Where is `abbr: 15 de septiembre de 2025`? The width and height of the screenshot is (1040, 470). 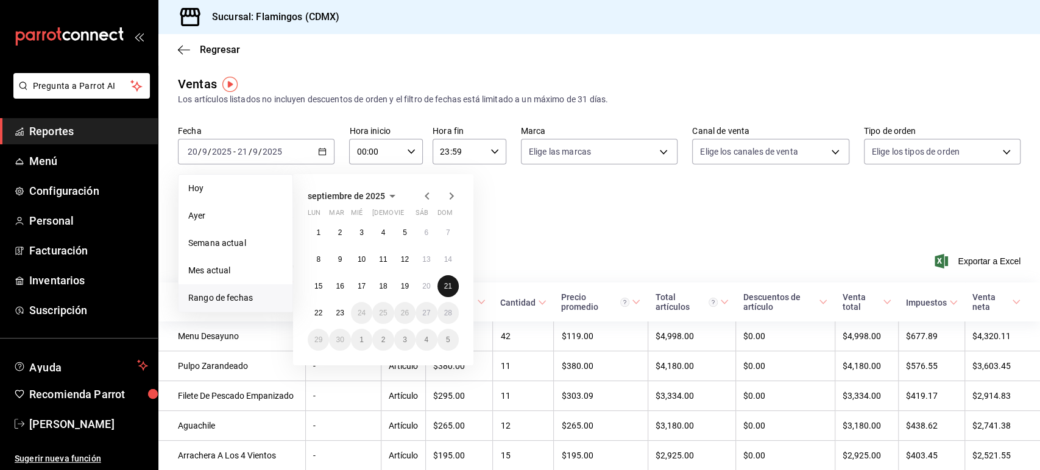
abbr: 15 de septiembre de 2025 is located at coordinates (318, 286).